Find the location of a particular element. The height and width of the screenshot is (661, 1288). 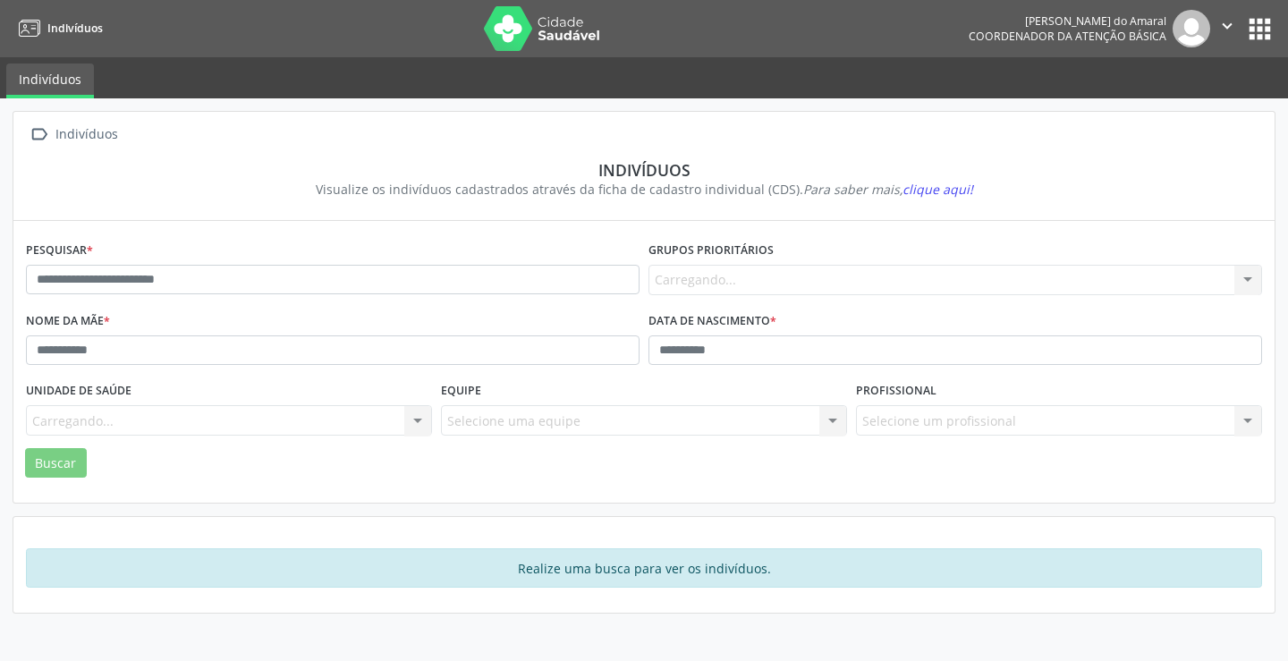

button: apps is located at coordinates (1259, 29).